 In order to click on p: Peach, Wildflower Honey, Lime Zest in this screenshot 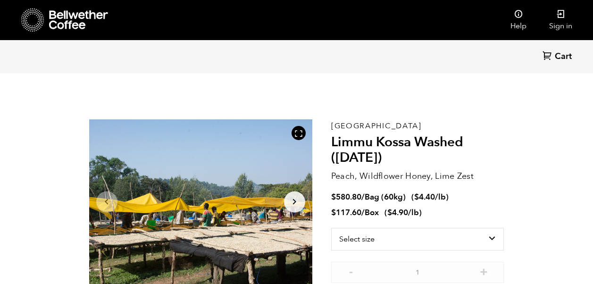, I will do `click(417, 176)`.